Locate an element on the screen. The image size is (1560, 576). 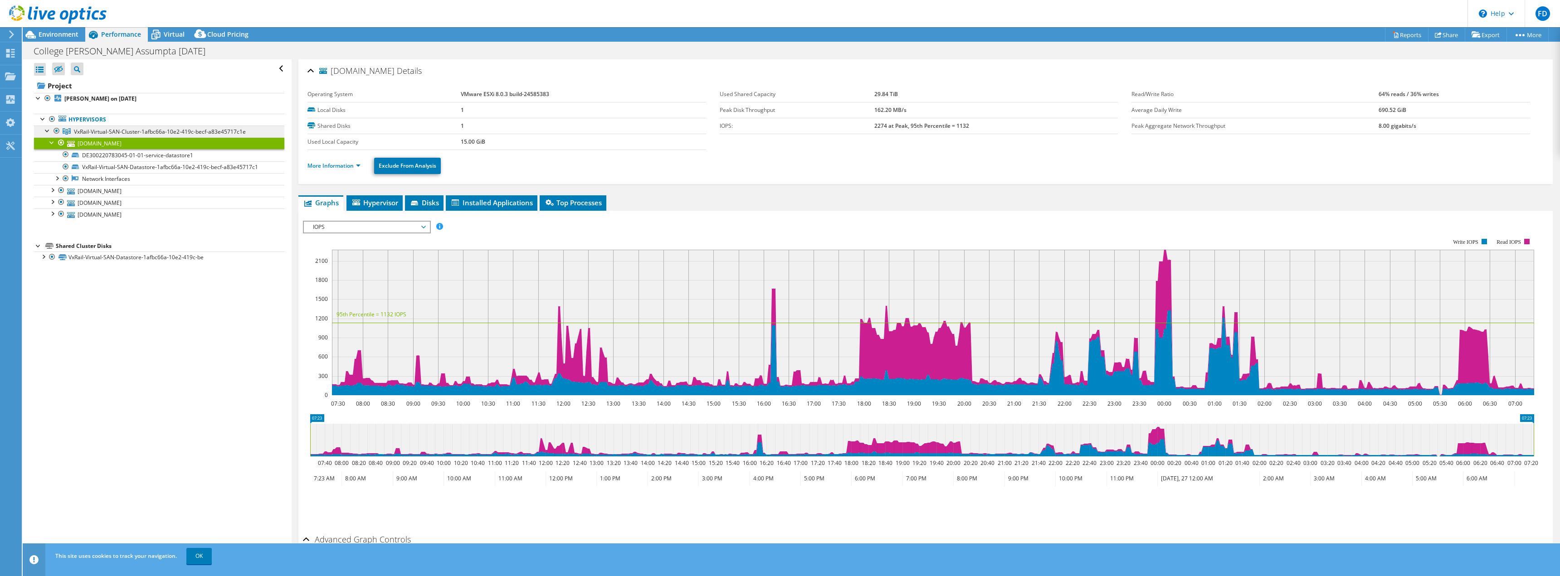
text: 10:40 is located at coordinates (477, 463).